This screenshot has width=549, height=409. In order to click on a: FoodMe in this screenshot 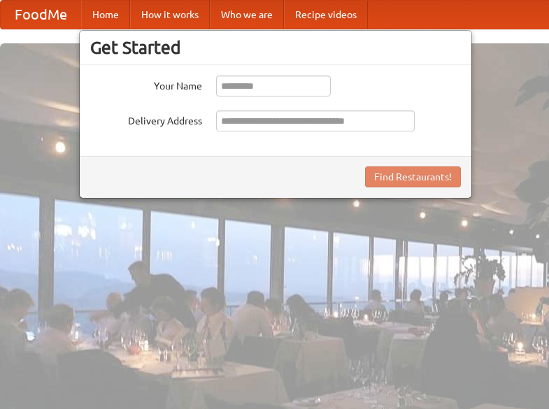, I will do `click(41, 15)`.